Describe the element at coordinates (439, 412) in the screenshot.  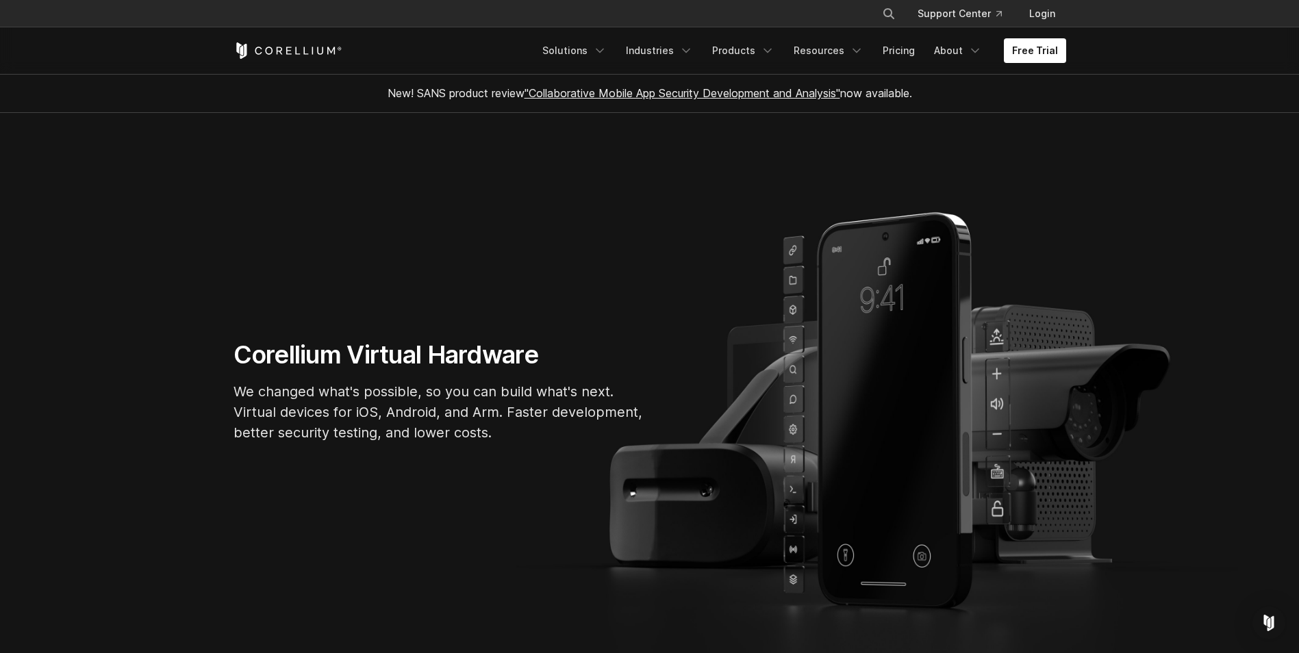
I see `p: We changed what's possible, so you can build what's next. Virtual devices for iOS, Android, and A...` at that location.